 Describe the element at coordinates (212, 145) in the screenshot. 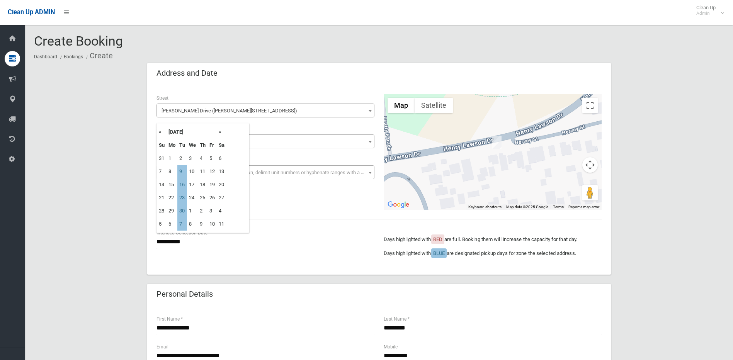

I see `th: Fr` at that location.